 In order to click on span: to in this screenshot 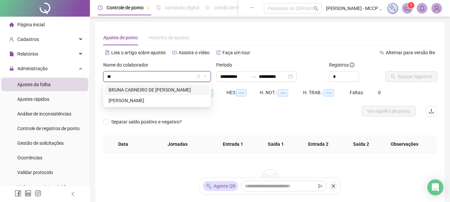, I will do `click(253, 77)`.